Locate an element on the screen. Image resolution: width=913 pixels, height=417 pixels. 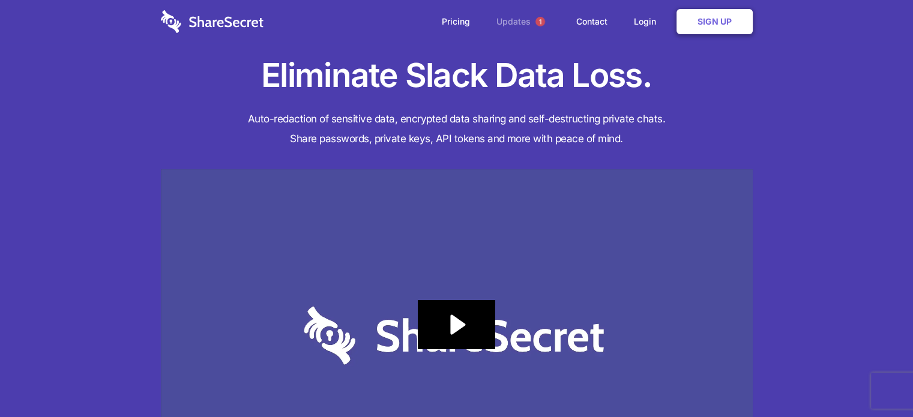
button: Play Video: Sharesecret Slack Extension is located at coordinates (456, 325).